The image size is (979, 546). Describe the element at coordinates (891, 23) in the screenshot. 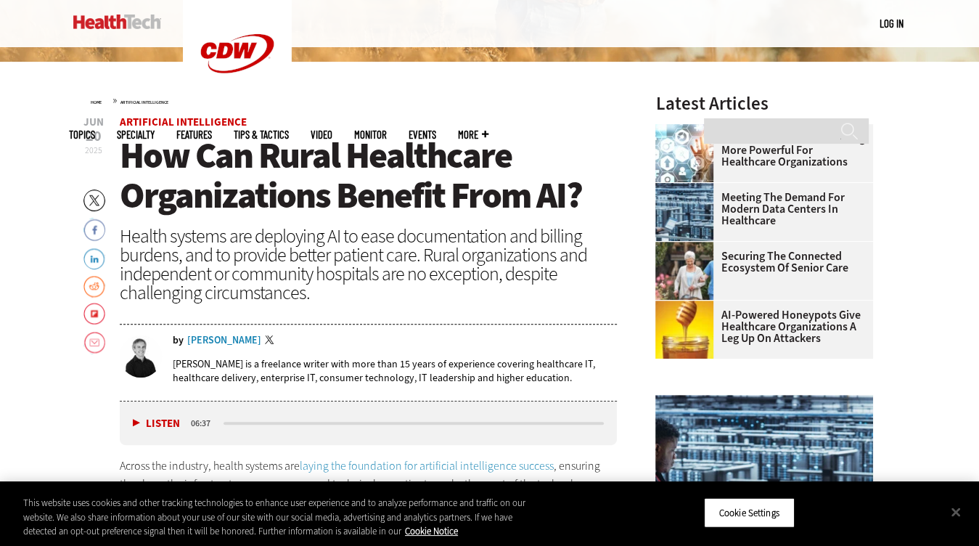

I see `div: User menu` at that location.